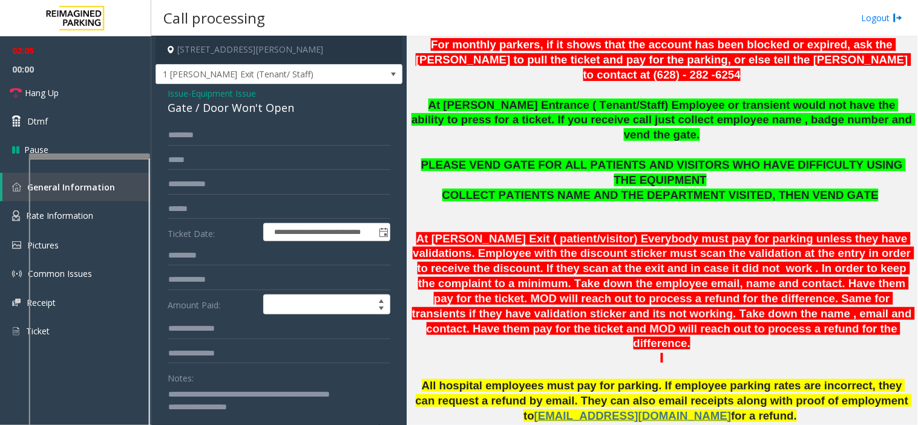 This screenshot has width=918, height=425. Describe the element at coordinates (71, 187) in the screenshot. I see `span: General Information` at that location.